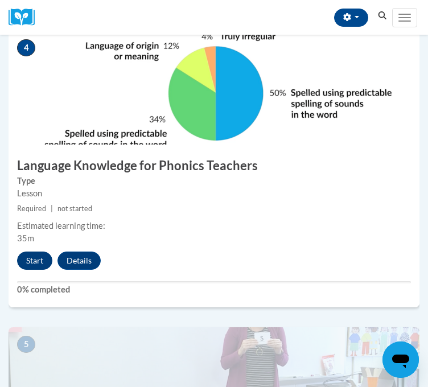 This screenshot has width=428, height=387. What do you see at coordinates (31, 208) in the screenshot?
I see `span: Required` at bounding box center [31, 208].